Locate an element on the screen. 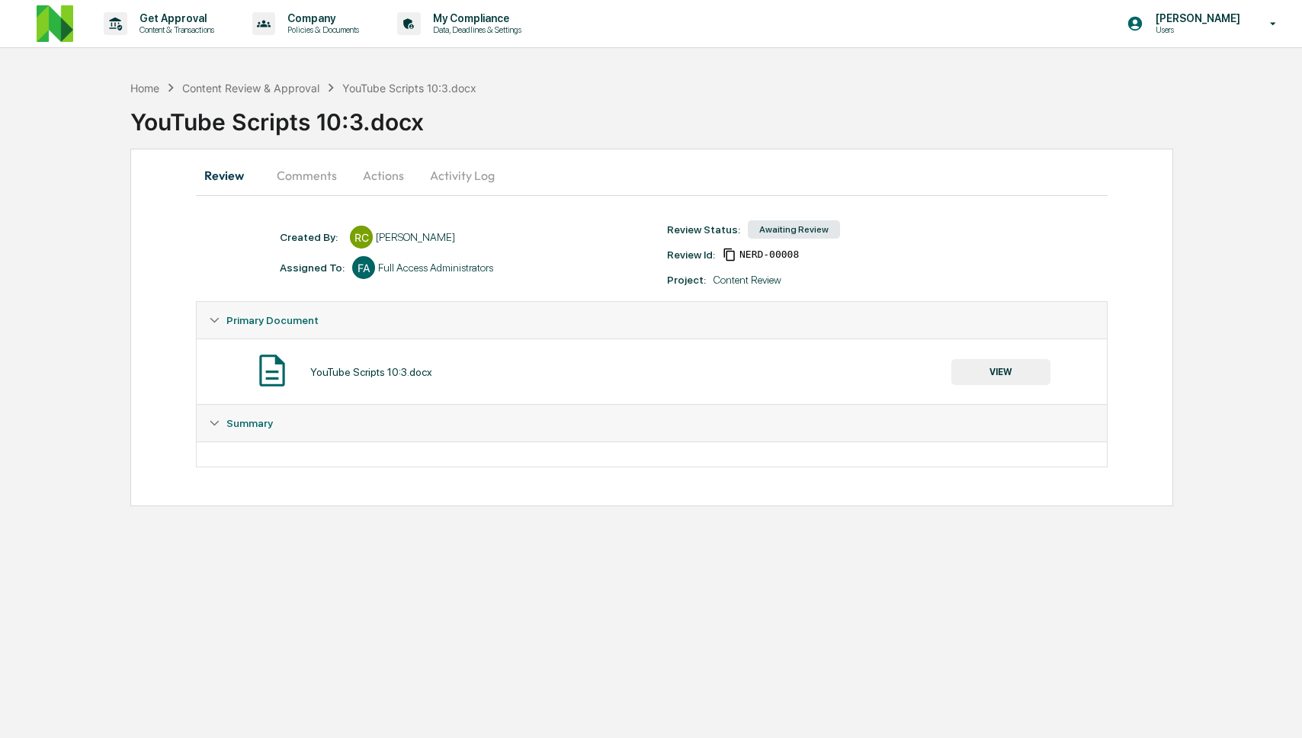 This screenshot has height=738, width=1302. div: Full Access Administrators is located at coordinates (435, 268).